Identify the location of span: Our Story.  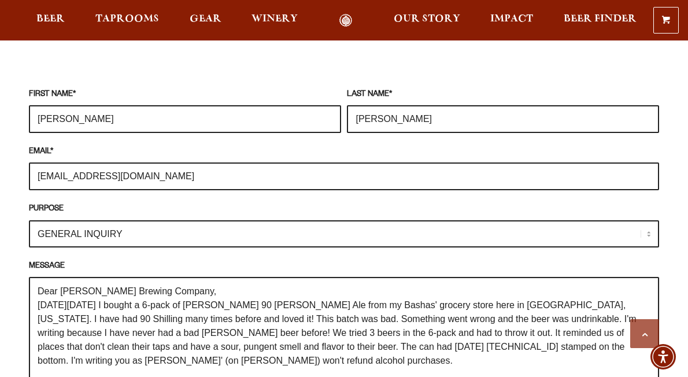
(427, 19).